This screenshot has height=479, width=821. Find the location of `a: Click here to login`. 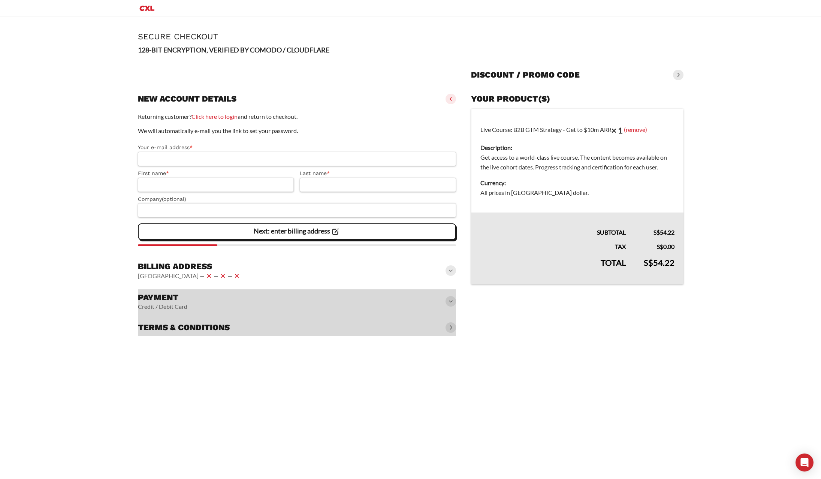

a: Click here to login is located at coordinates (214, 116).